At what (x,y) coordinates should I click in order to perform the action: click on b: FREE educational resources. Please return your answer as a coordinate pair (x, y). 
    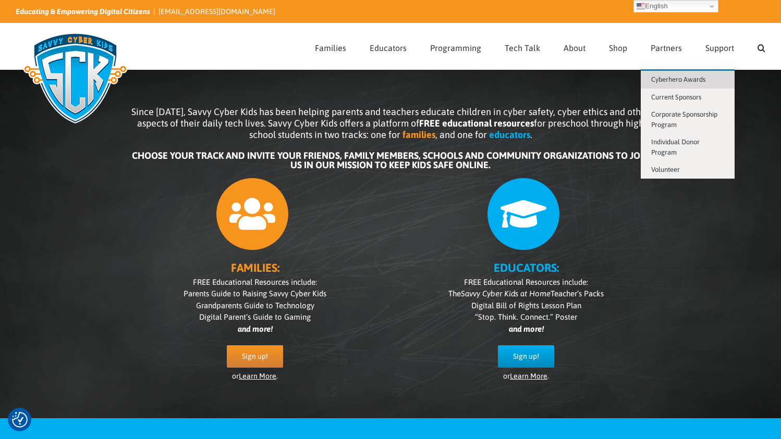
    Looking at the image, I should click on (476, 123).